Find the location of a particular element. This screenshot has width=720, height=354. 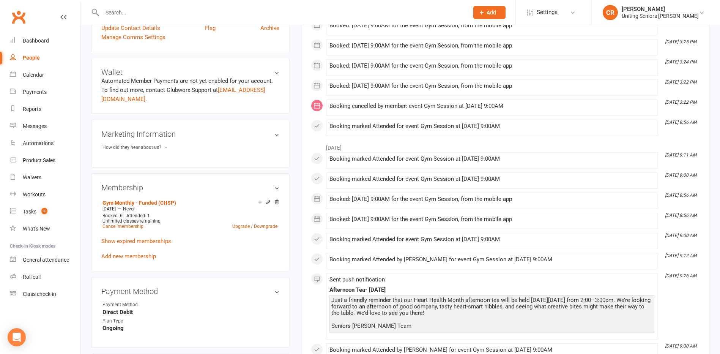

a: Manage Comms Settings is located at coordinates (133, 37).